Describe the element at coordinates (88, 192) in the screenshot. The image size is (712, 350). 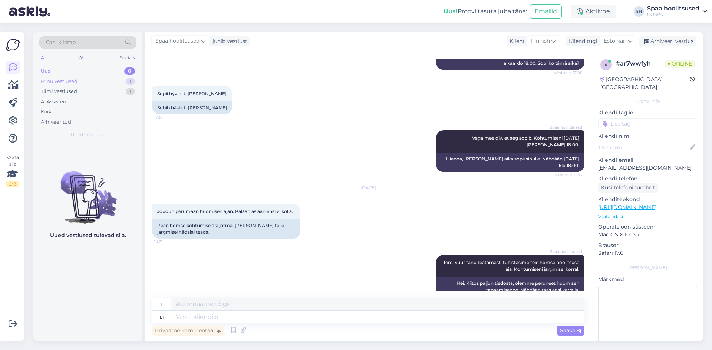
I see `img: No chats` at that location.